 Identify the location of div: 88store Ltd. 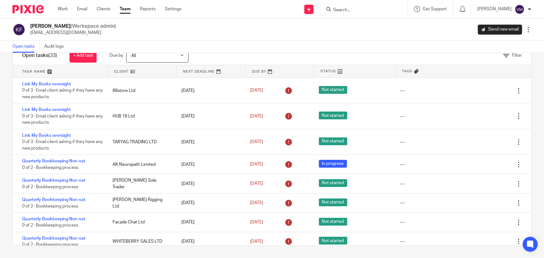
(141, 91).